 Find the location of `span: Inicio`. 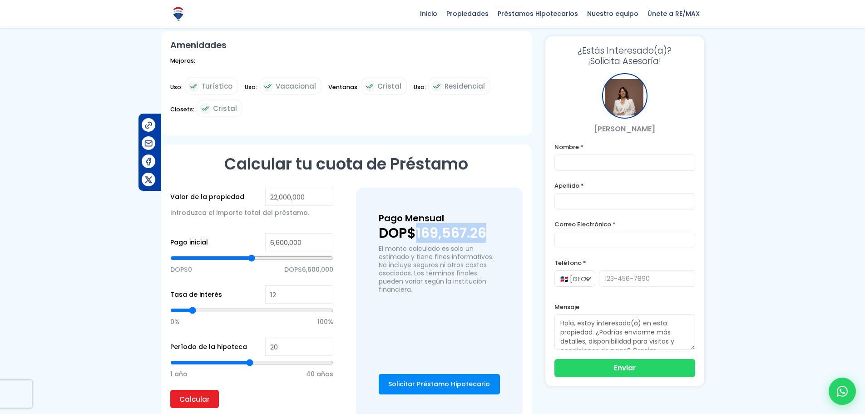

span: Inicio is located at coordinates (429, 14).